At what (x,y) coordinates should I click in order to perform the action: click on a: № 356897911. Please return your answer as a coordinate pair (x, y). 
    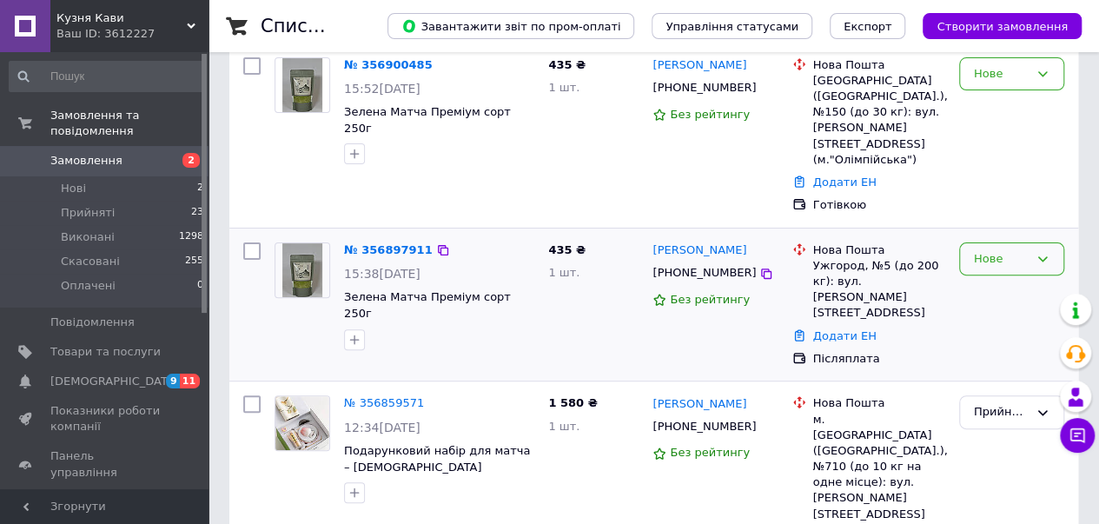
    Looking at the image, I should click on (388, 249).